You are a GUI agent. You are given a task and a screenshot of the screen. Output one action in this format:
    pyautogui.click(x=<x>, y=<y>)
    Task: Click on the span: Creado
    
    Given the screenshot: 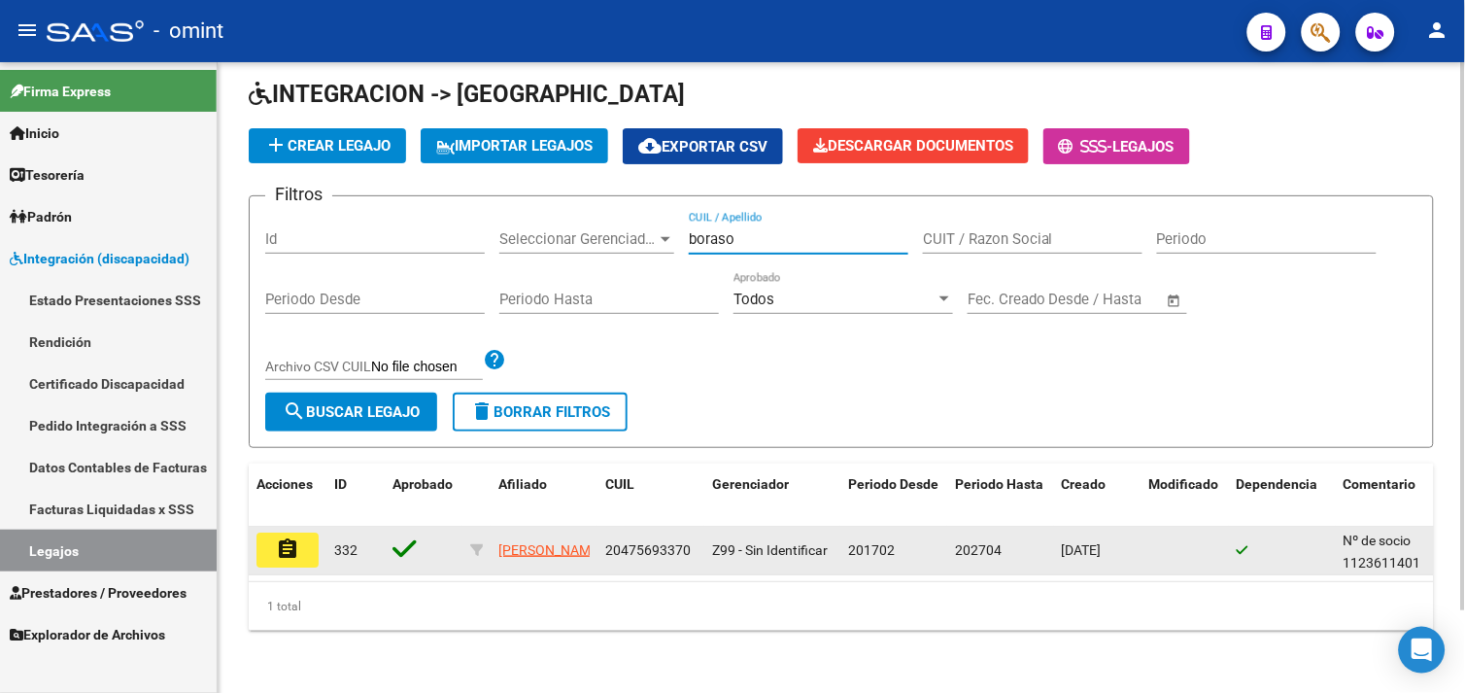 What is the action you would take?
    pyautogui.click(x=1084, y=484)
    